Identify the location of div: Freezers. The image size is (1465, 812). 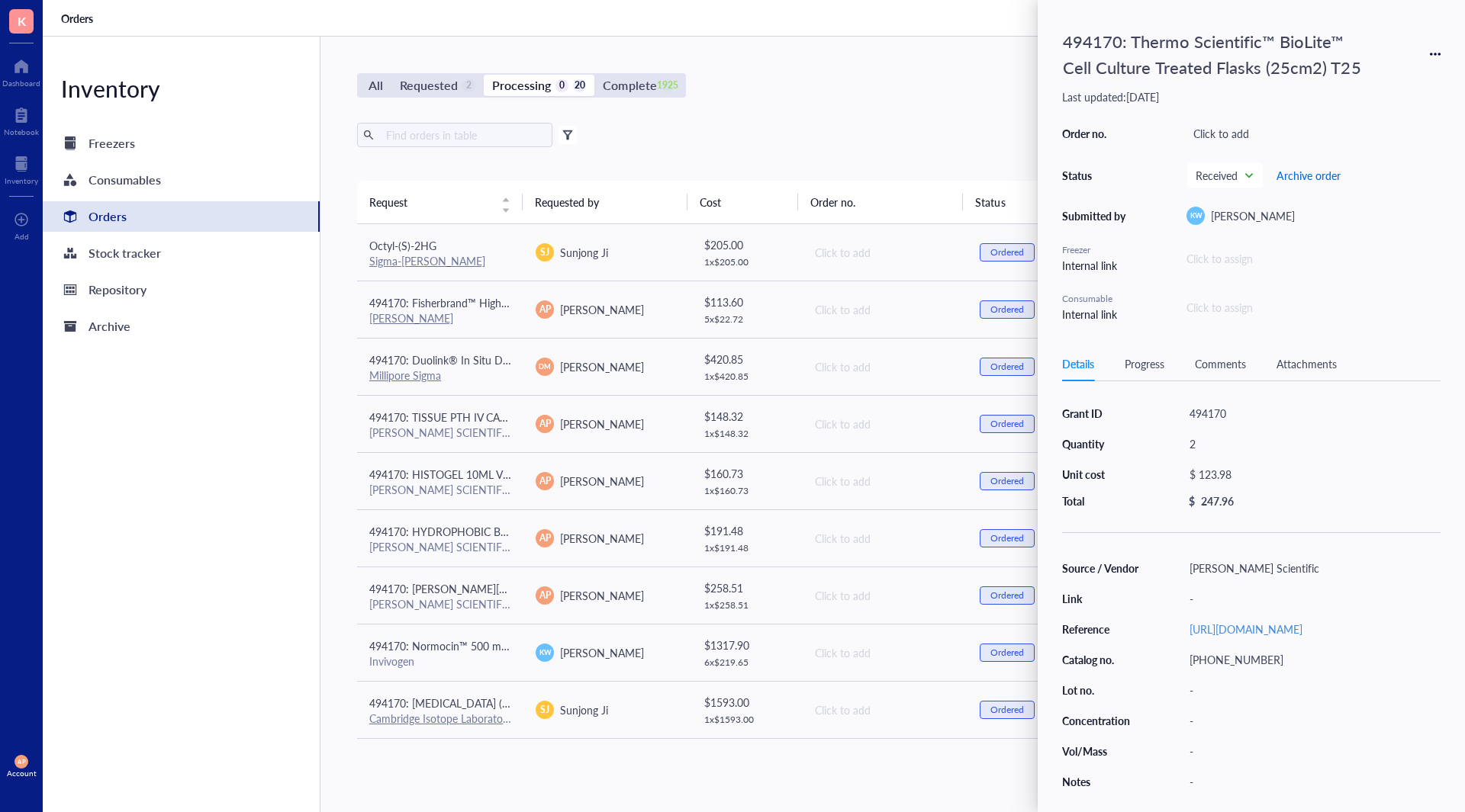
(111, 143).